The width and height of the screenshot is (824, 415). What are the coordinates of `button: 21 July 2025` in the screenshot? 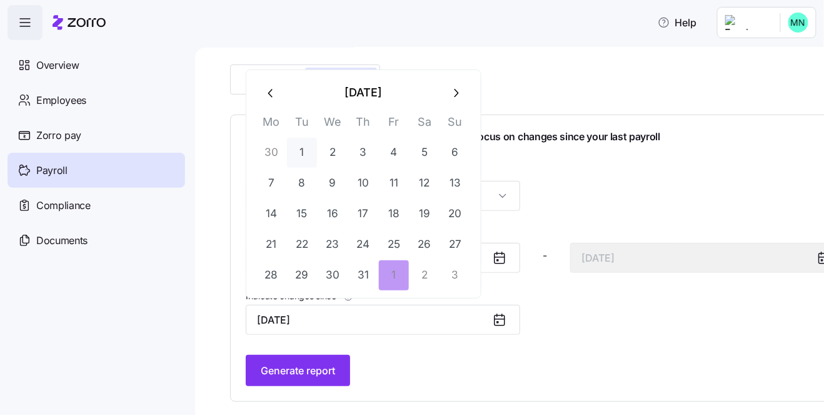 It's located at (271, 244).